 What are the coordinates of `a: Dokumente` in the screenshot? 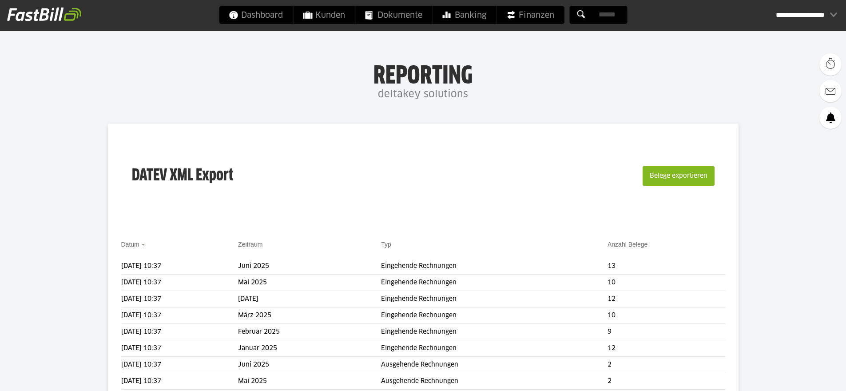 It's located at (394, 15).